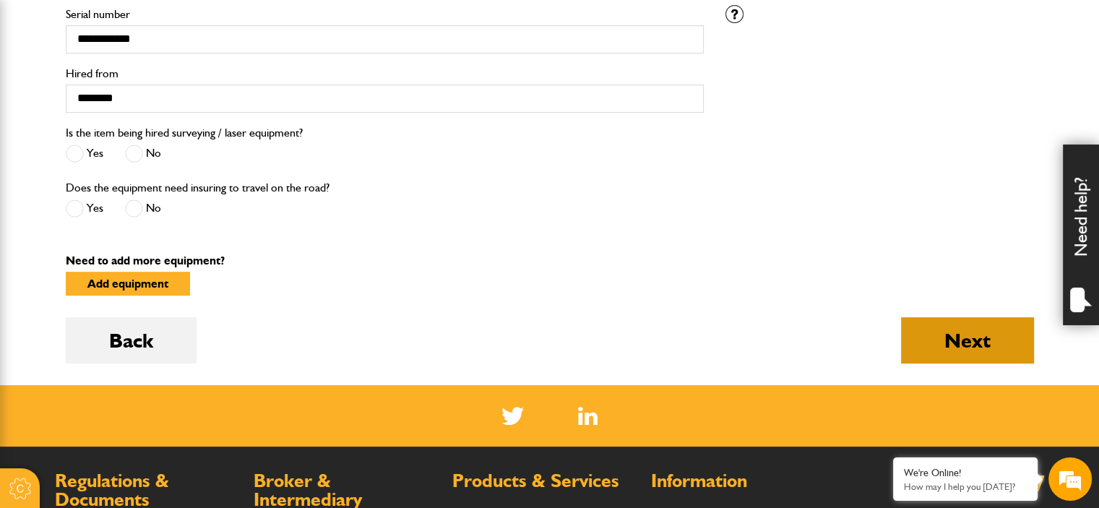 The width and height of the screenshot is (1099, 508). Describe the element at coordinates (384, 14) in the screenshot. I see `label: Serial number` at that location.